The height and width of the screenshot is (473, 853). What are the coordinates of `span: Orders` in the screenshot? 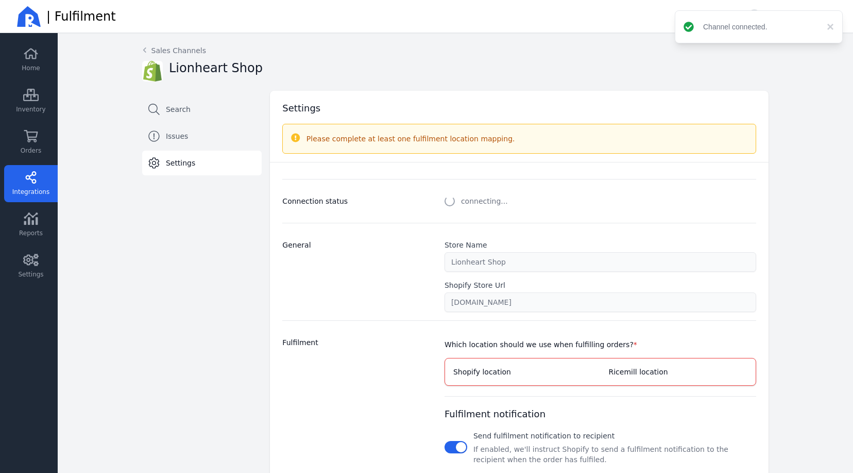 It's located at (31, 150).